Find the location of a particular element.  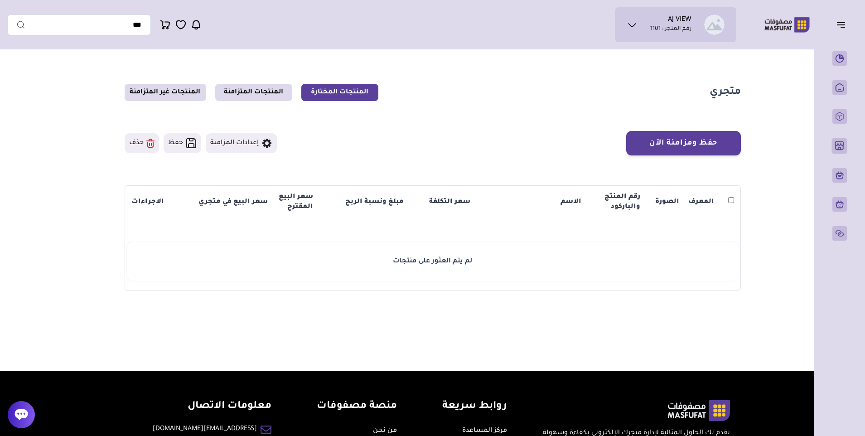

img: AJ VIEW is located at coordinates (714, 24).